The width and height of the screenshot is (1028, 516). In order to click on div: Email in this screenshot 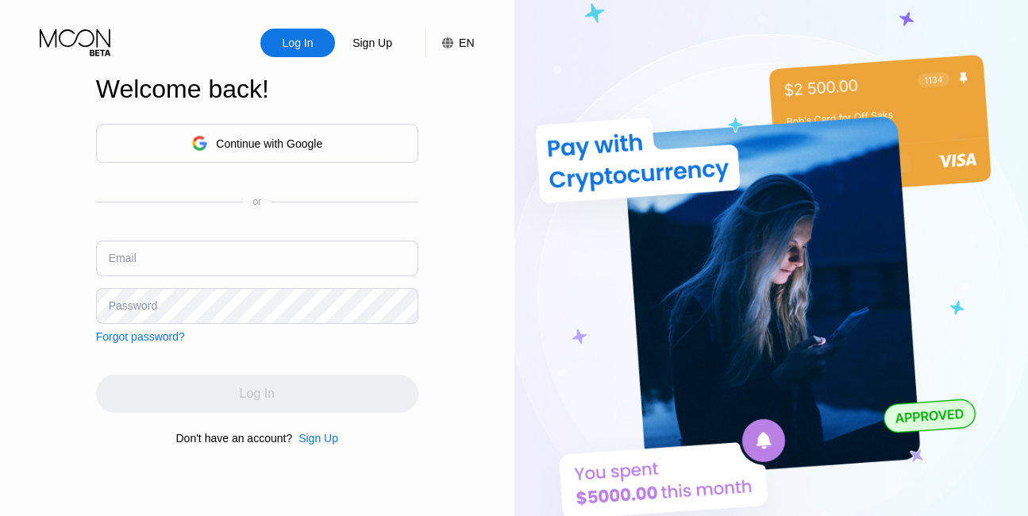, I will do `click(122, 258)`.